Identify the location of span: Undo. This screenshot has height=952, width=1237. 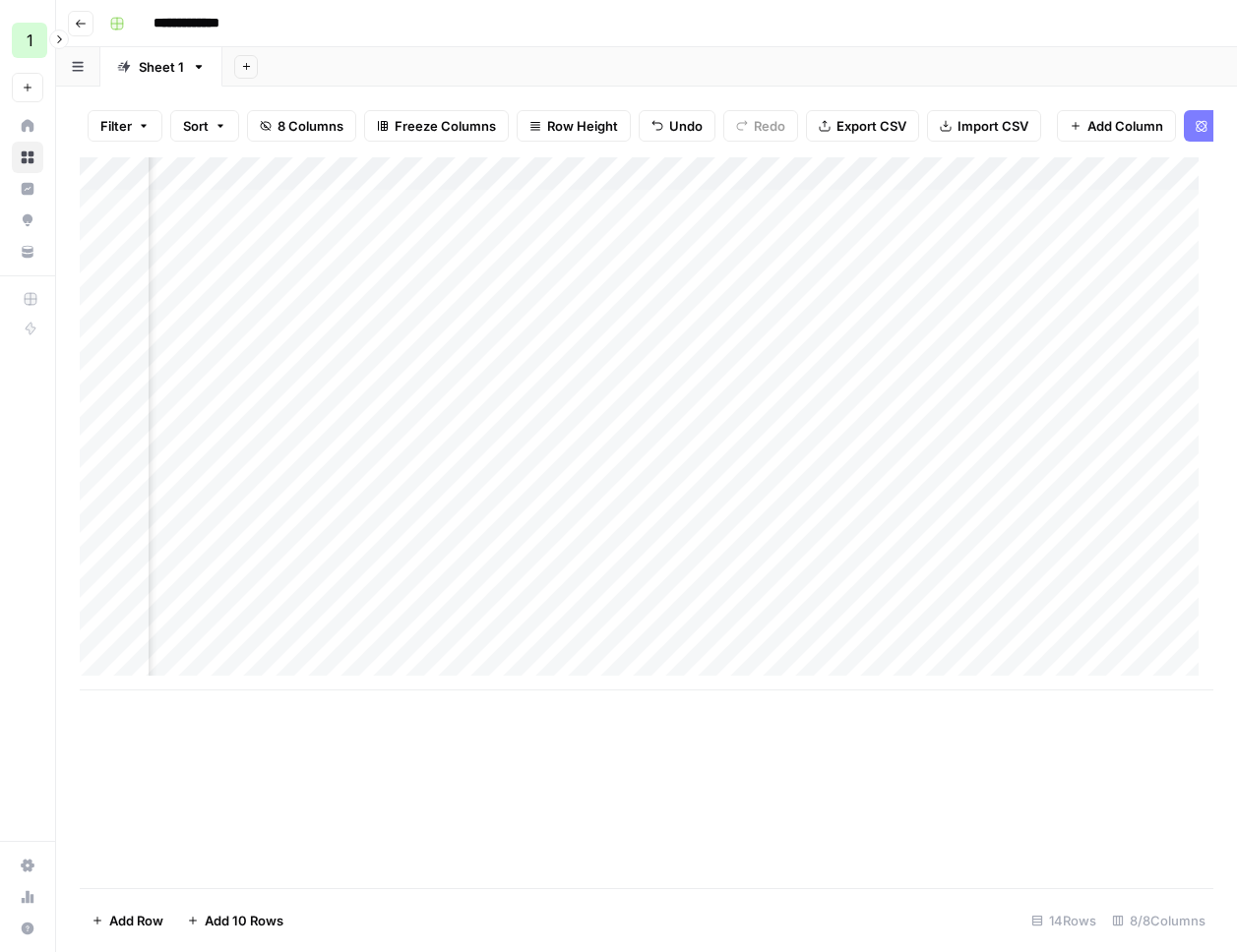
(686, 126).